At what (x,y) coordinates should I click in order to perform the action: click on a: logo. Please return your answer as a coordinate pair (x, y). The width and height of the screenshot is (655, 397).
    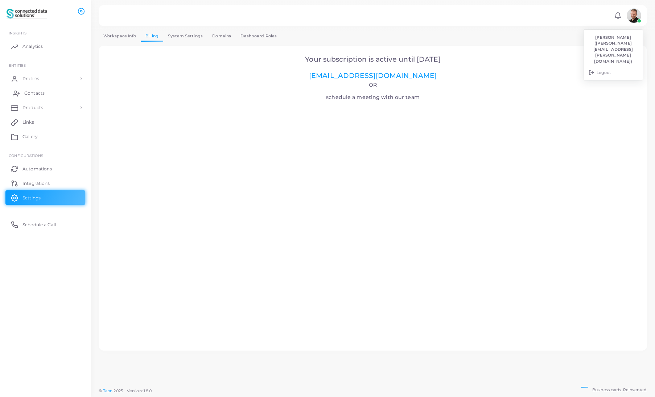
    Looking at the image, I should click on (26, 13).